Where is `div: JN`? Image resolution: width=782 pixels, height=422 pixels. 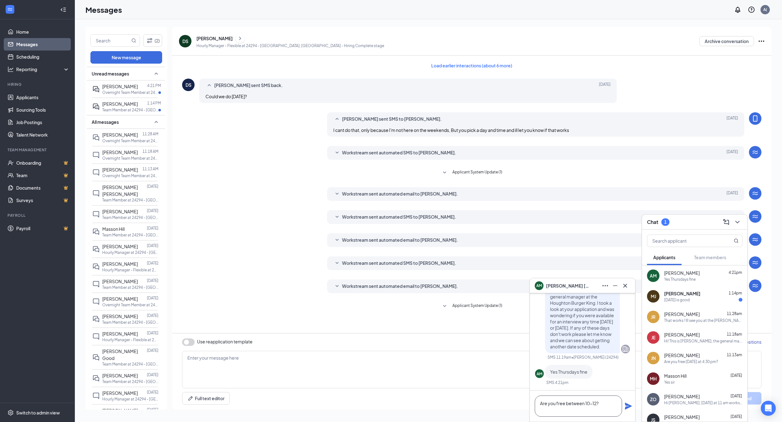
div: JN is located at coordinates (653, 358).